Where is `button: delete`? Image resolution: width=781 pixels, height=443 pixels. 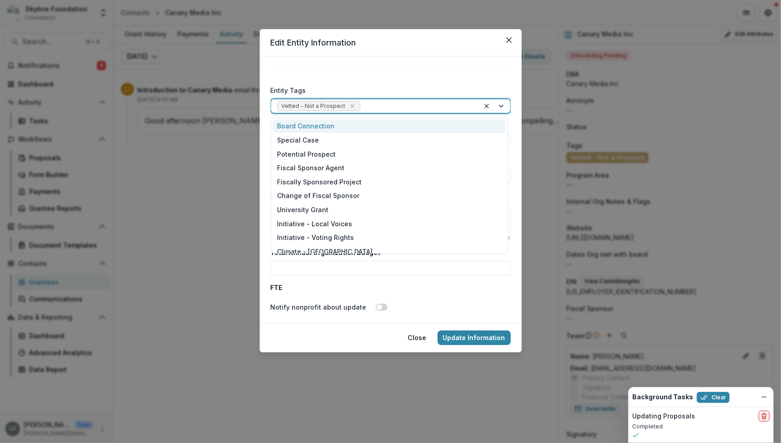 button: delete is located at coordinates (764, 416).